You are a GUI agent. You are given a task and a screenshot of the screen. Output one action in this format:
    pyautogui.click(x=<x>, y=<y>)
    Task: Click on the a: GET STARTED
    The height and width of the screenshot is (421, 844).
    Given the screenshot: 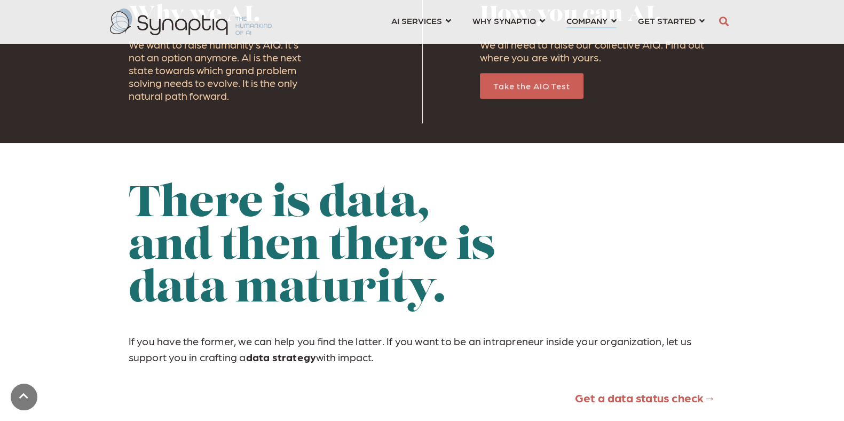 What is the action you would take?
    pyautogui.click(x=671, y=20)
    